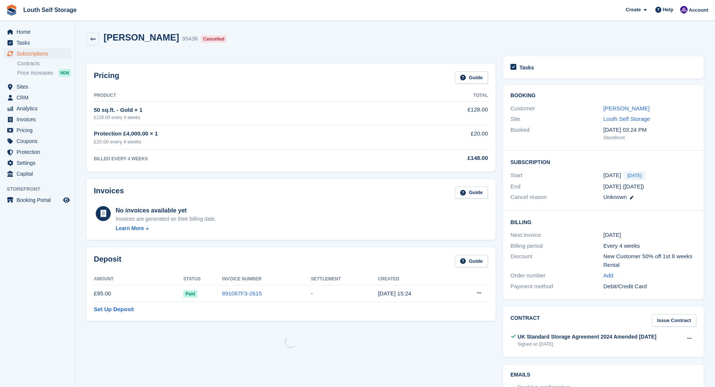  What do you see at coordinates (243, 118) in the screenshot?
I see `div: £128.00 every 4 weeks` at bounding box center [243, 118].